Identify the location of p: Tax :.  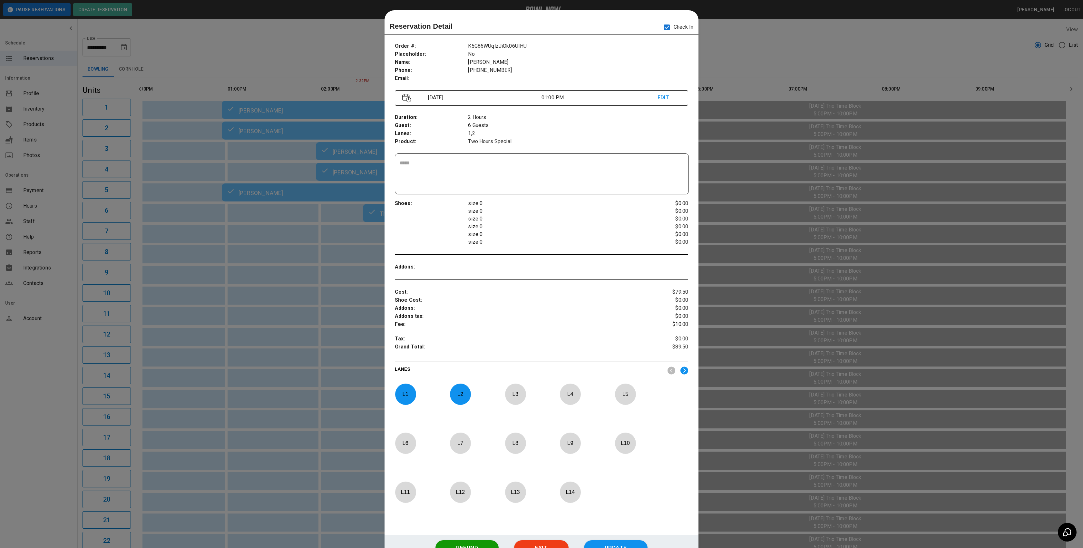
(517, 339).